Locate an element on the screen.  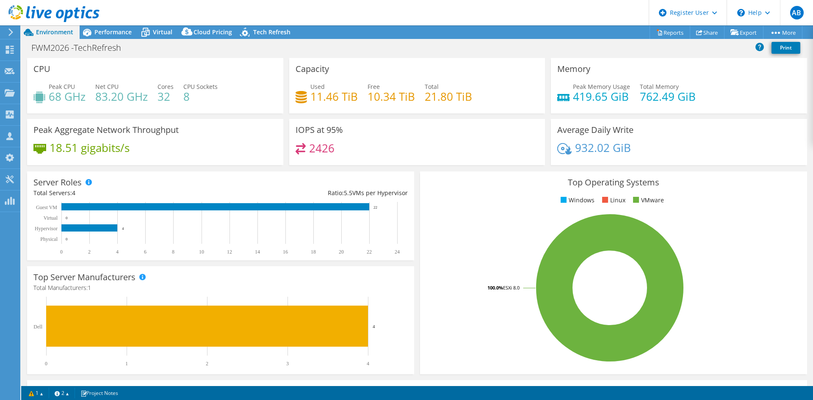
span: Environment is located at coordinates (55, 32).